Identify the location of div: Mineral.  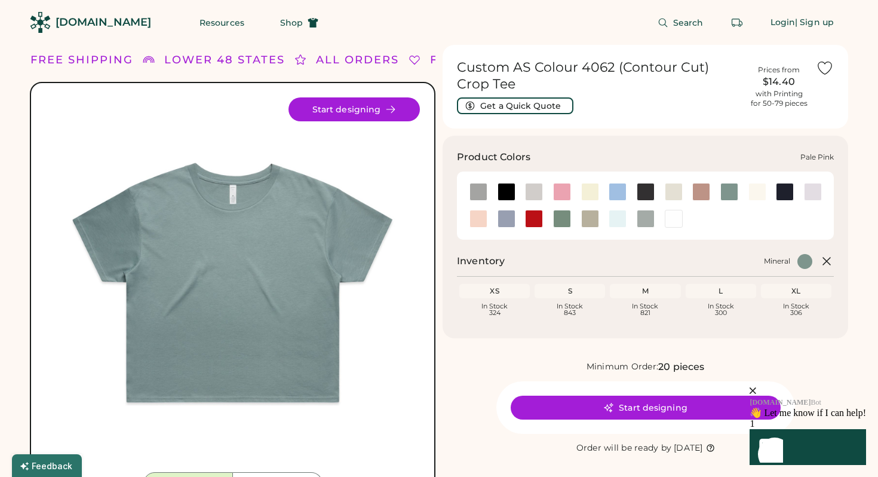
(777, 261).